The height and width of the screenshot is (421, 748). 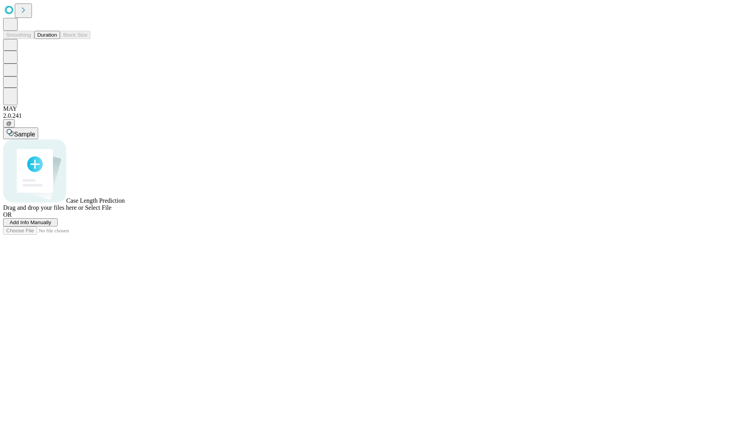 What do you see at coordinates (374, 109) in the screenshot?
I see `div: MAY` at bounding box center [374, 109].